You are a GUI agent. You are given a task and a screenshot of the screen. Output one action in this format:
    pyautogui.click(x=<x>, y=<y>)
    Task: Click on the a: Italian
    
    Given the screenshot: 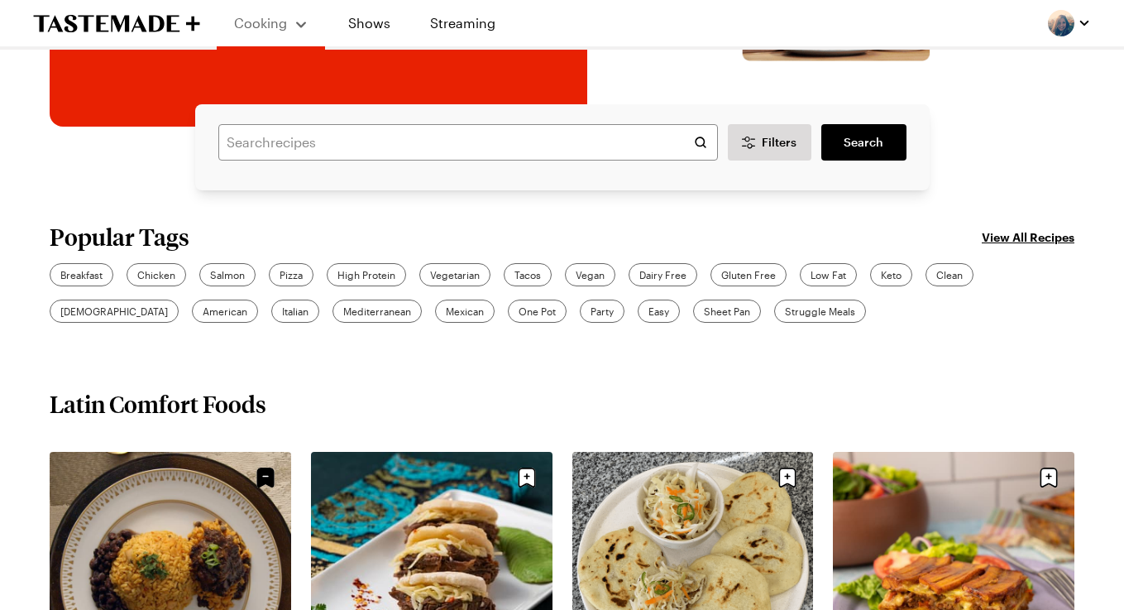 What is the action you would take?
    pyautogui.click(x=295, y=311)
    